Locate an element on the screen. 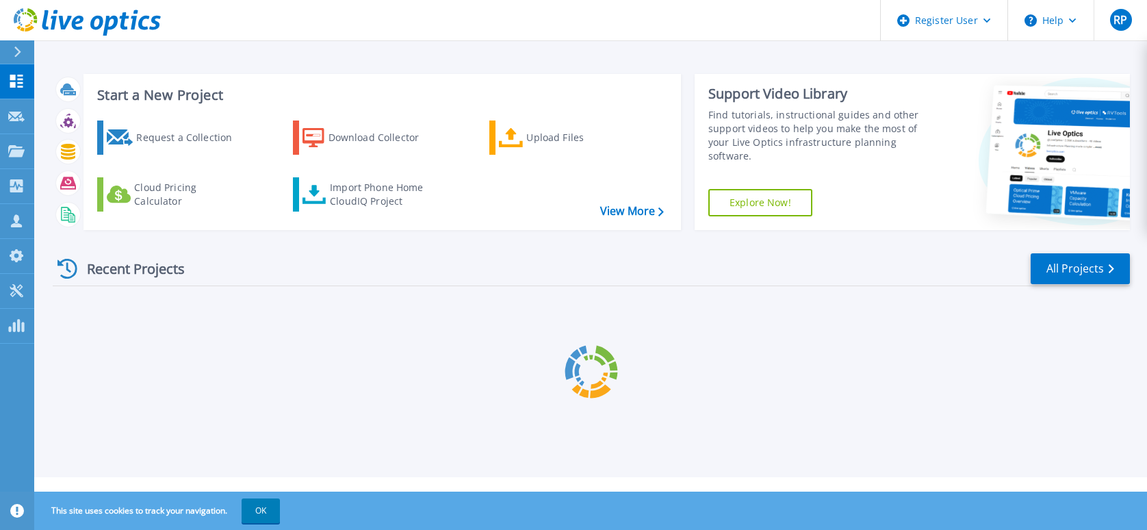  div: Support Video Library is located at coordinates (818, 94).